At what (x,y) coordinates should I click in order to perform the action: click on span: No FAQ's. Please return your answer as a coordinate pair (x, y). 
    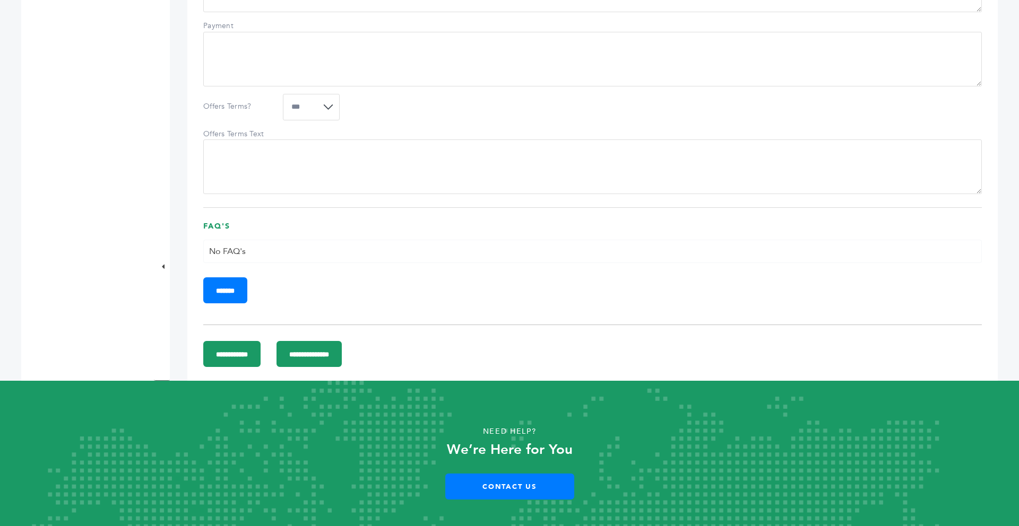
    Looking at the image, I should click on (227, 251).